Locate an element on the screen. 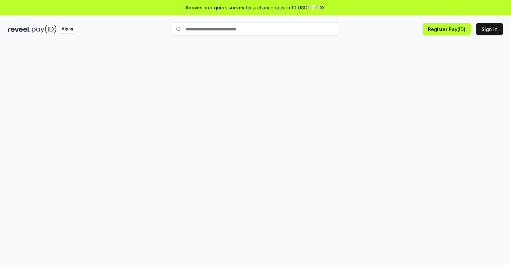 This screenshot has height=265, width=511. button: Register Pay(ID) is located at coordinates (447, 29).